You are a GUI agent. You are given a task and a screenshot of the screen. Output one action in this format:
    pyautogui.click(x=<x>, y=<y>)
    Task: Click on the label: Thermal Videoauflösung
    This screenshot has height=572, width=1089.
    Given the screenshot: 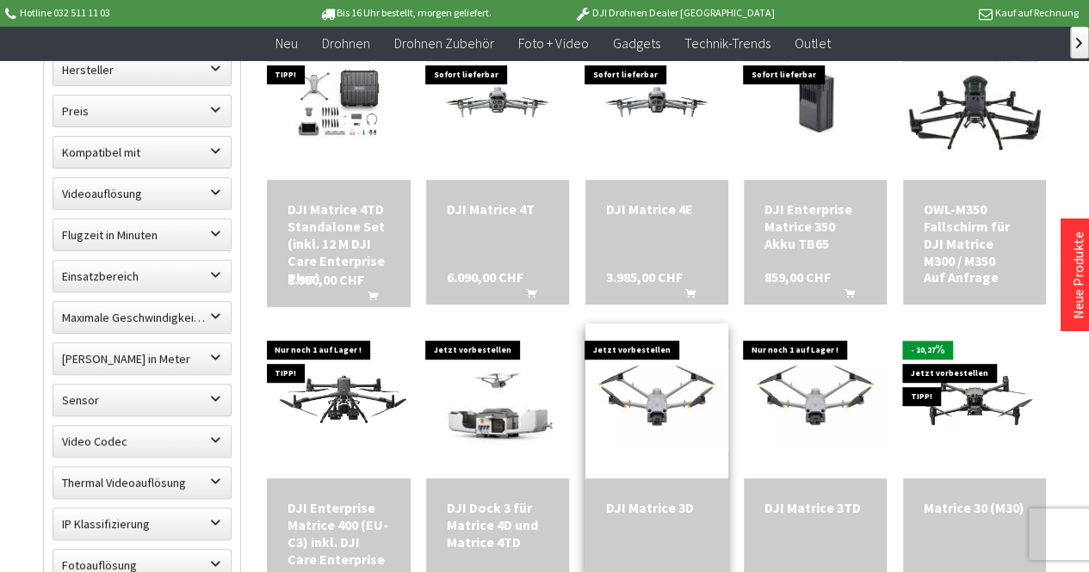 What is the action you would take?
    pyautogui.click(x=142, y=483)
    